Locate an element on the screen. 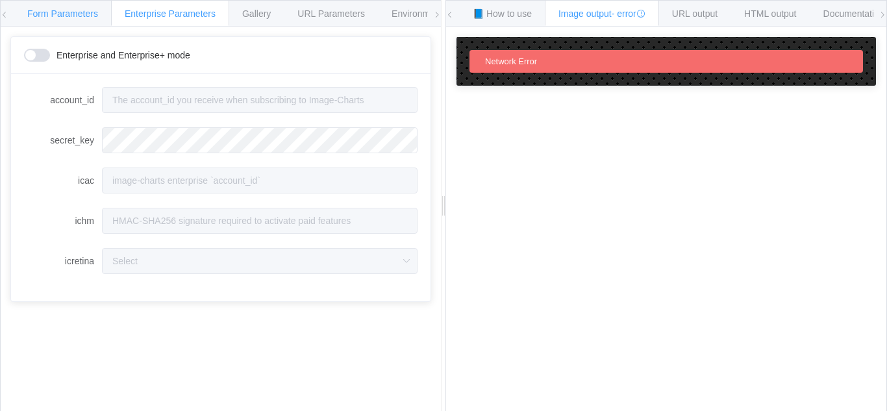  span: URL output is located at coordinates (694, 14).